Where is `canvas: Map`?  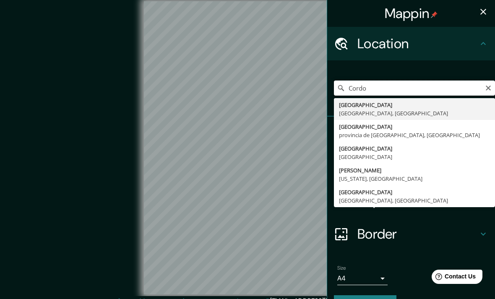
canvas: Map is located at coordinates (248, 148).